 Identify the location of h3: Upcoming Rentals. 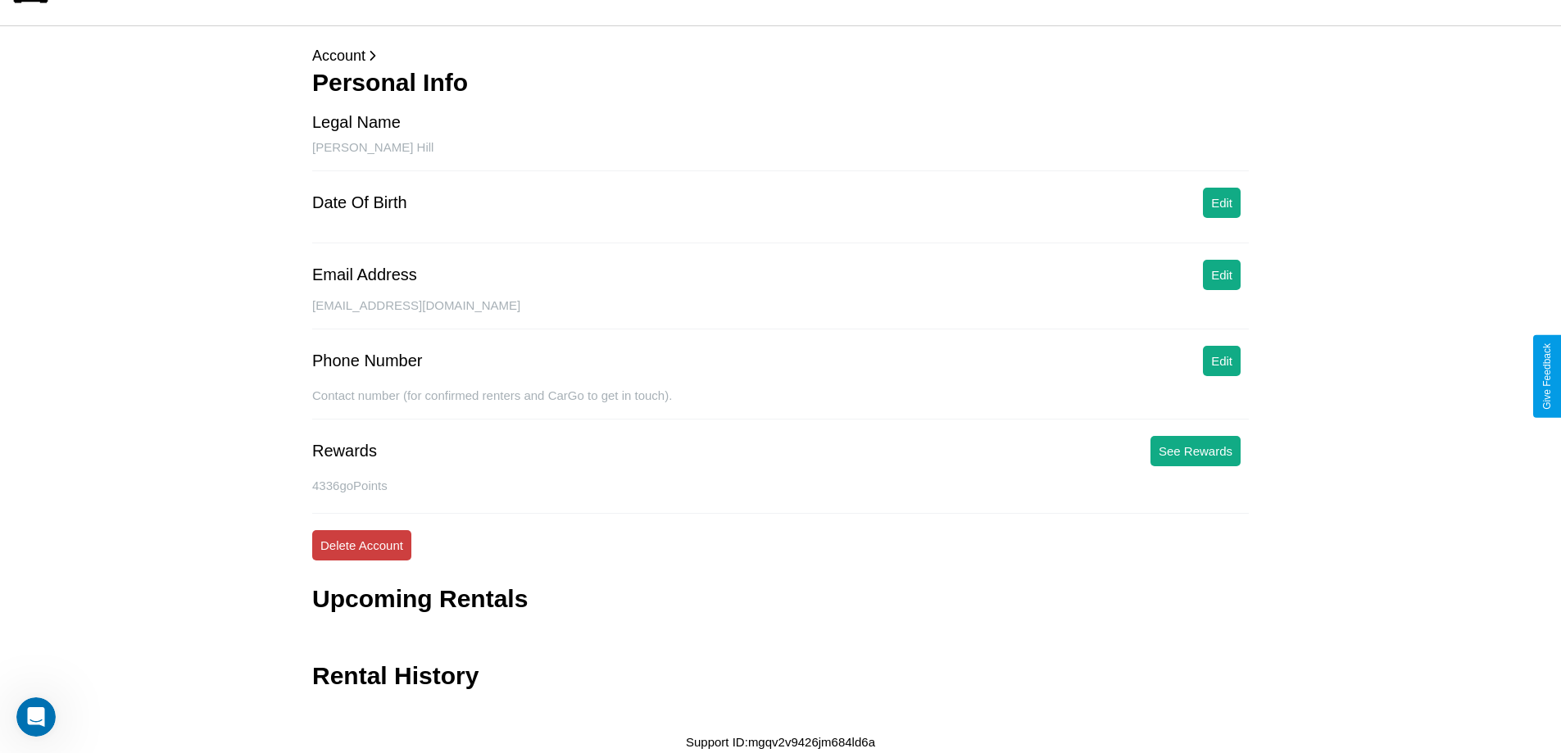
(420, 599).